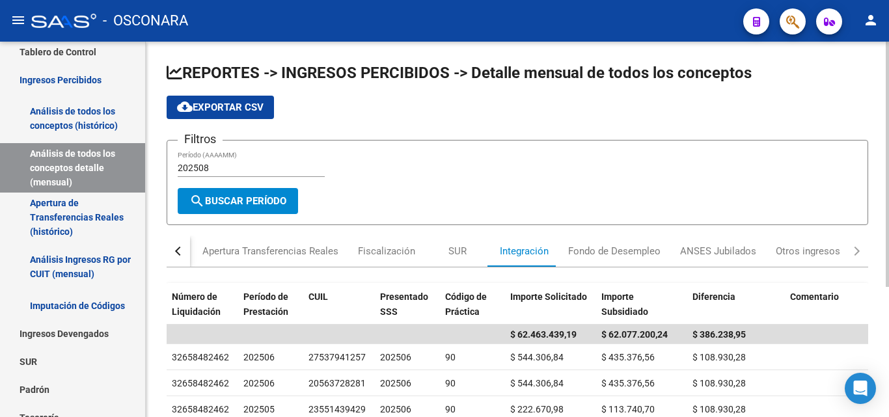 The height and width of the screenshot is (417, 889). I want to click on datatable-header-cell: Número de Liquidación, so click(202, 304).